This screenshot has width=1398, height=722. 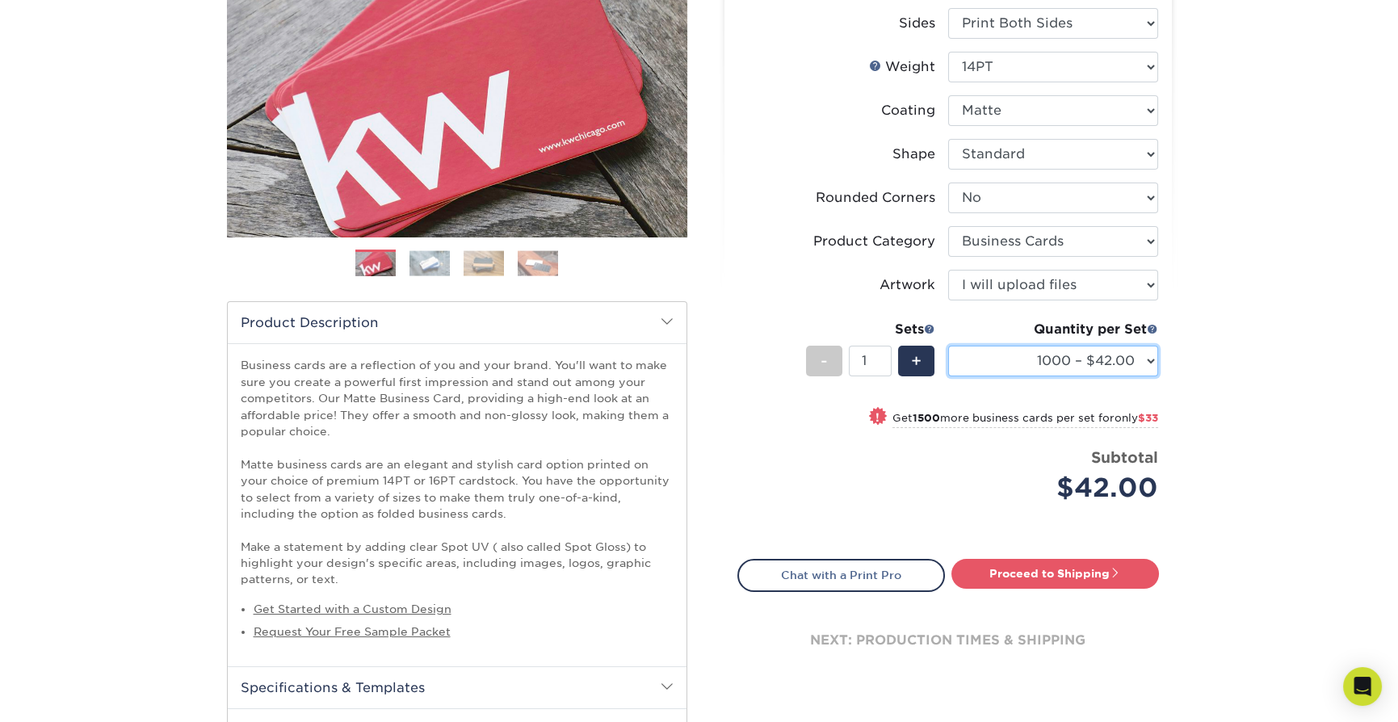 What do you see at coordinates (913, 154) in the screenshot?
I see `div: Shape` at bounding box center [913, 154].